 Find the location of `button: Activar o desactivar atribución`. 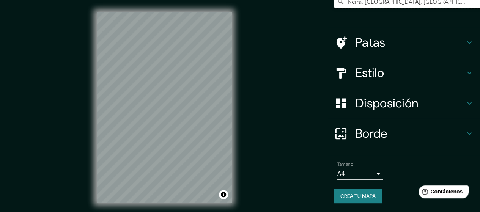

button: Activar o desactivar atribución is located at coordinates (223, 195).